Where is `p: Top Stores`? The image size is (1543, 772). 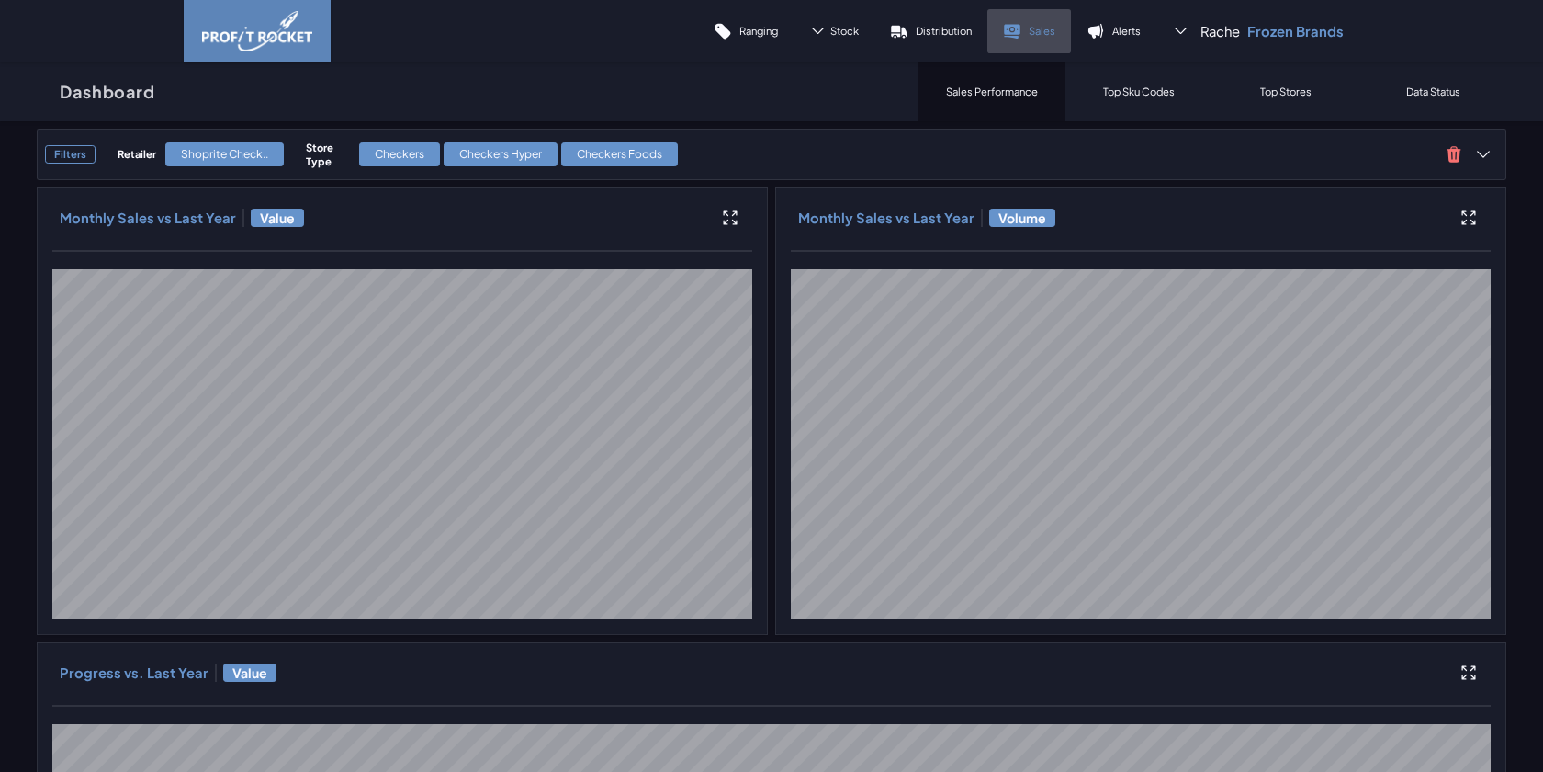
p: Top Stores is located at coordinates (1286, 91).